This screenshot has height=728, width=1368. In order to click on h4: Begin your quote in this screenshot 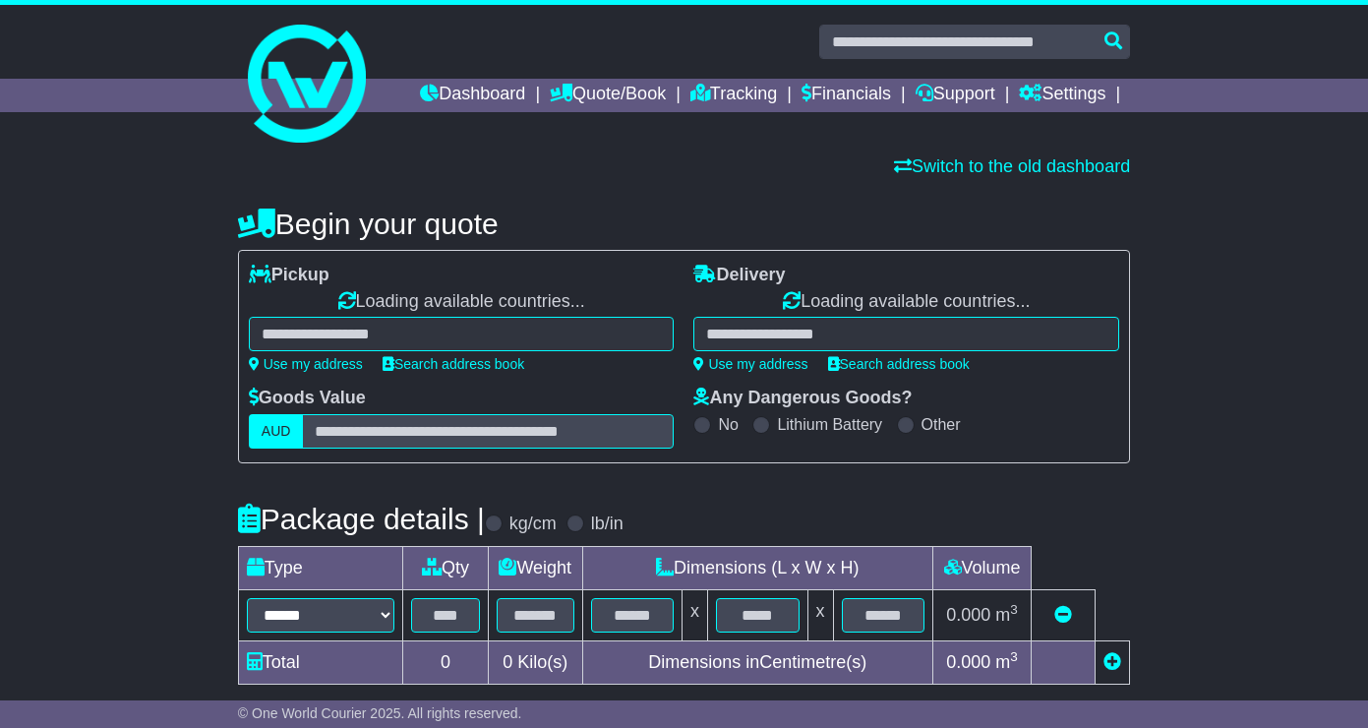, I will do `click(683, 223)`.